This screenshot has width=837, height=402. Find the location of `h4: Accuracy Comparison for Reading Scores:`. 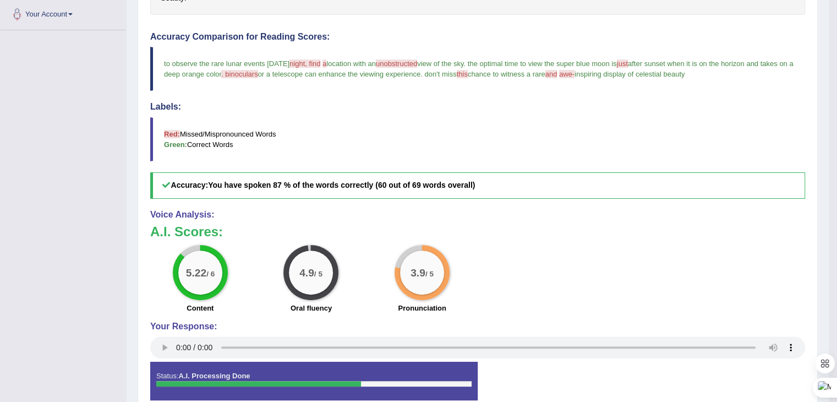

h4: Accuracy Comparison for Reading Scores: is located at coordinates (478, 37).